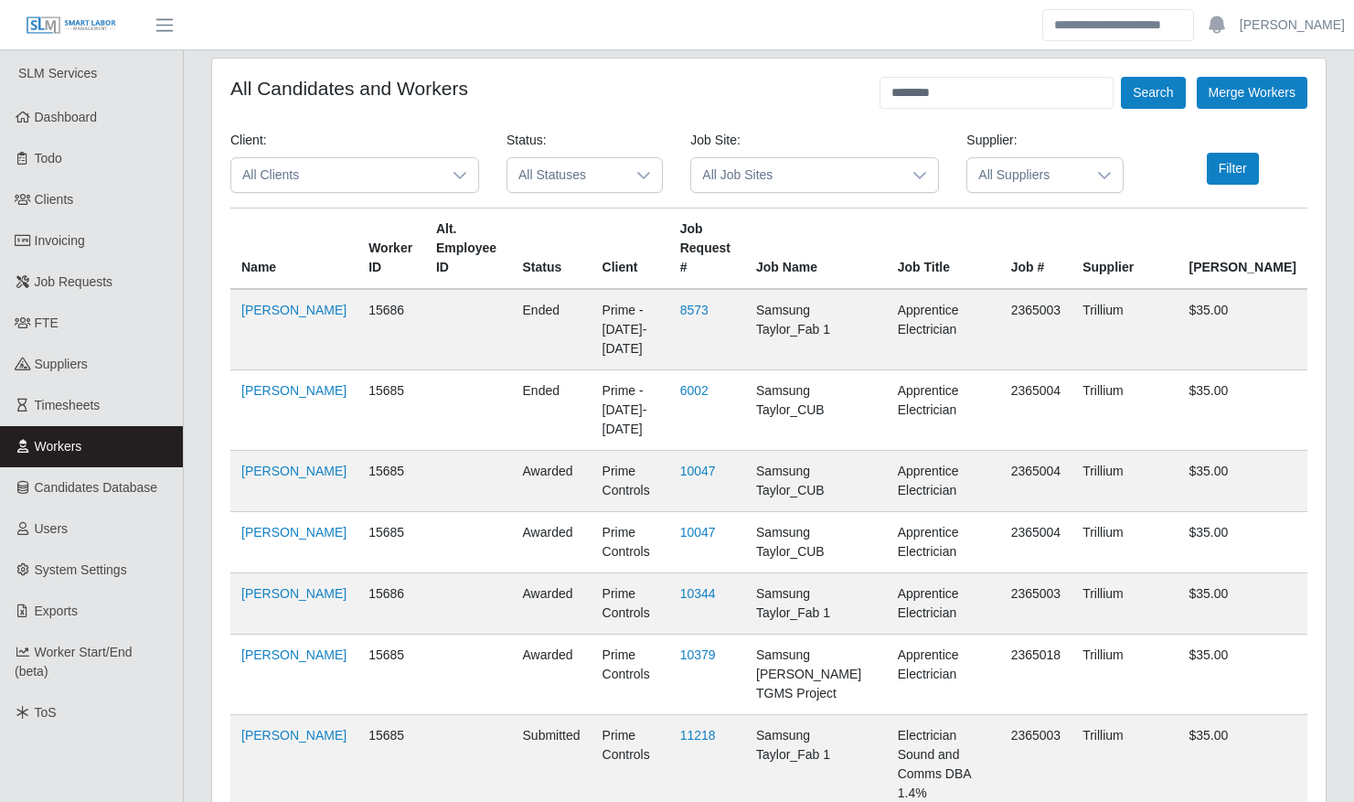 This screenshot has width=1354, height=802. I want to click on img: SLM Logo, so click(71, 26).